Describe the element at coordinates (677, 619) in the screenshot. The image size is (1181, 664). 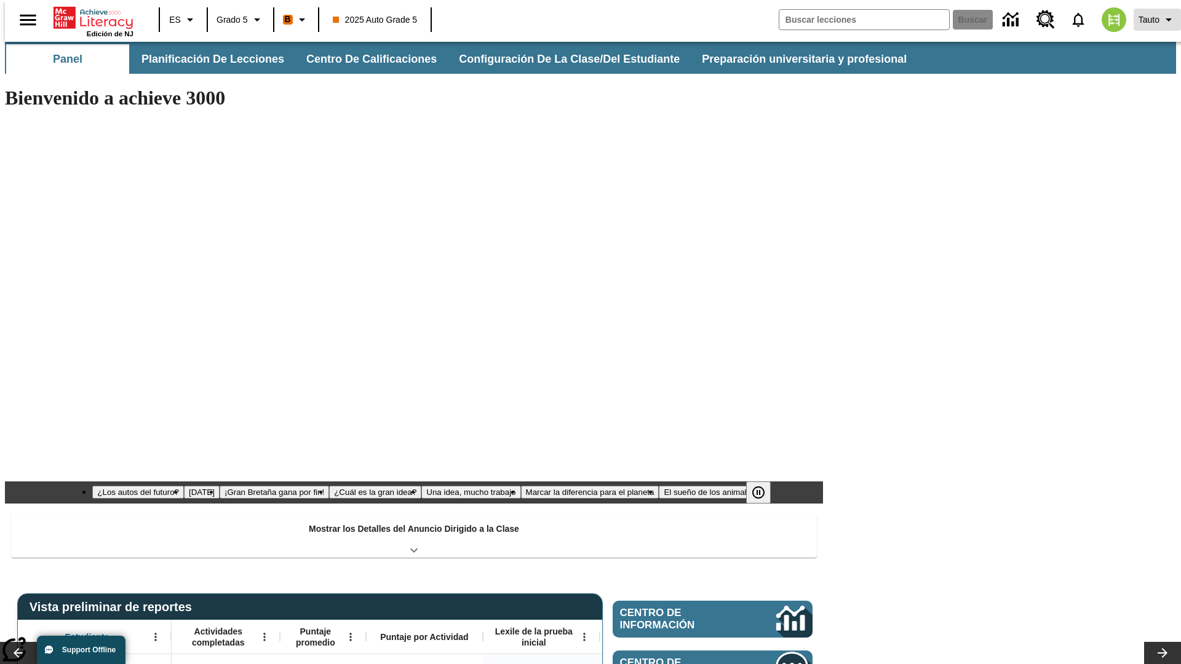
I see `span: Centro de información` at that location.